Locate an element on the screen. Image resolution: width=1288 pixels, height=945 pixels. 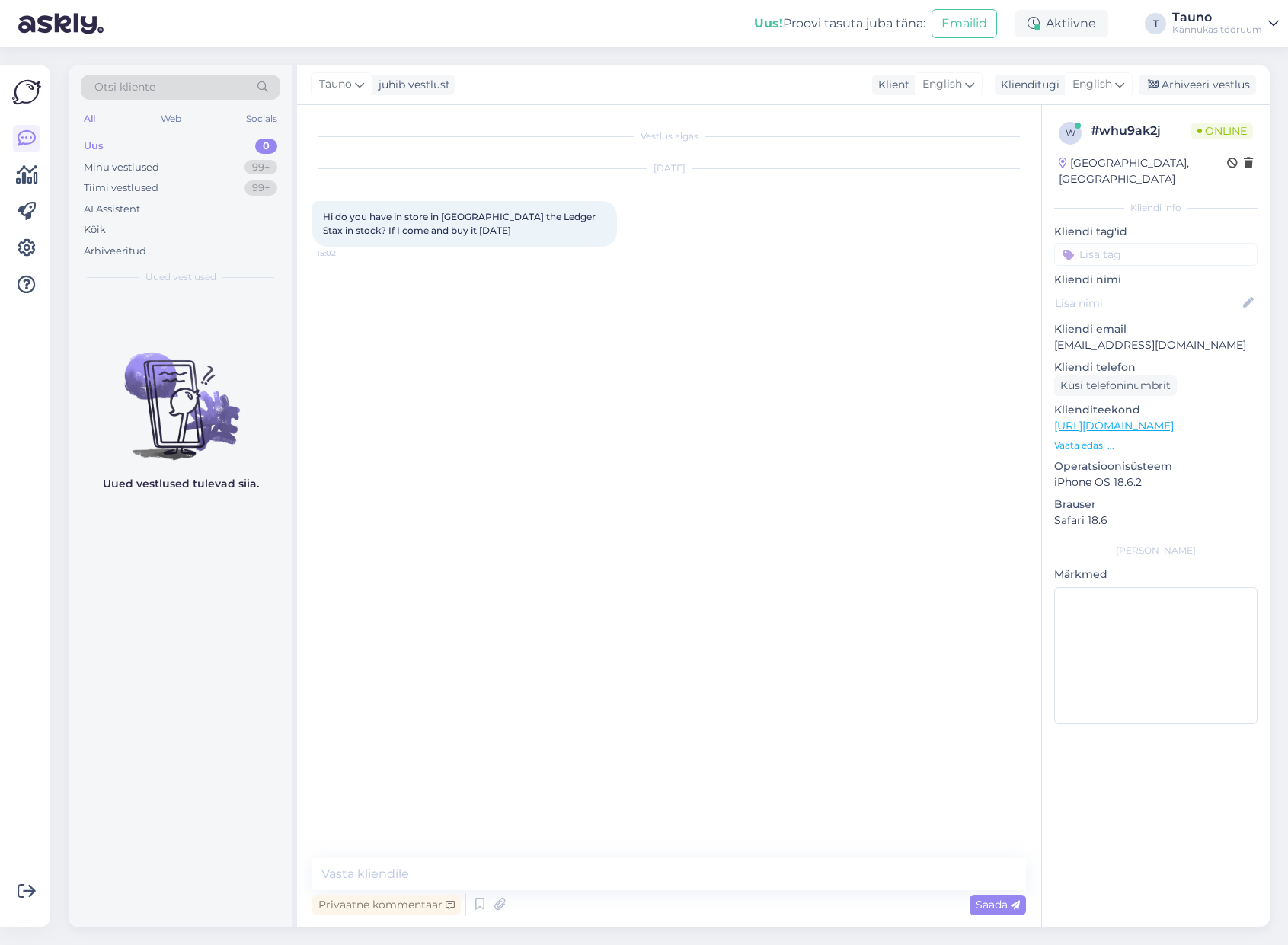
div: All is located at coordinates (90, 119).